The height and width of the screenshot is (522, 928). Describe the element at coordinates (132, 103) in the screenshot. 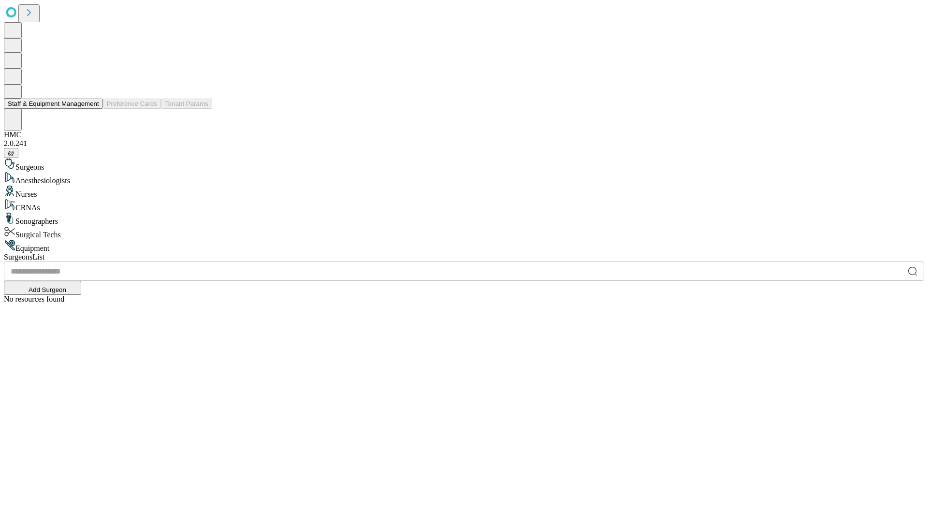

I see `button: Preference Cards` at that location.